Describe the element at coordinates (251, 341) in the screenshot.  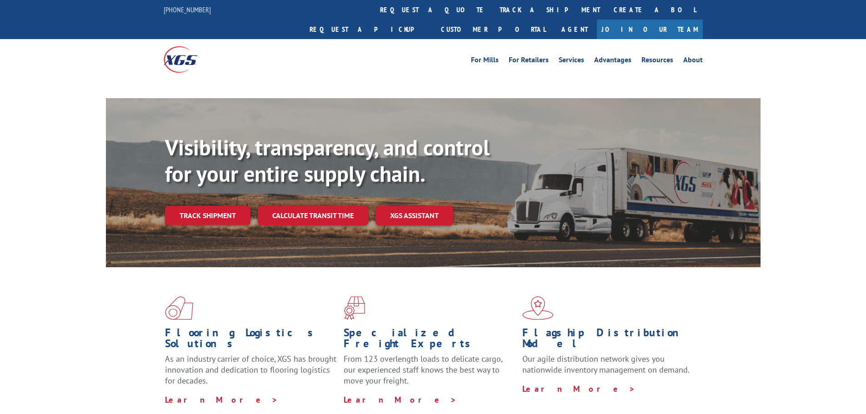
I see `h1: Flooring Logistics Solutions` at that location.